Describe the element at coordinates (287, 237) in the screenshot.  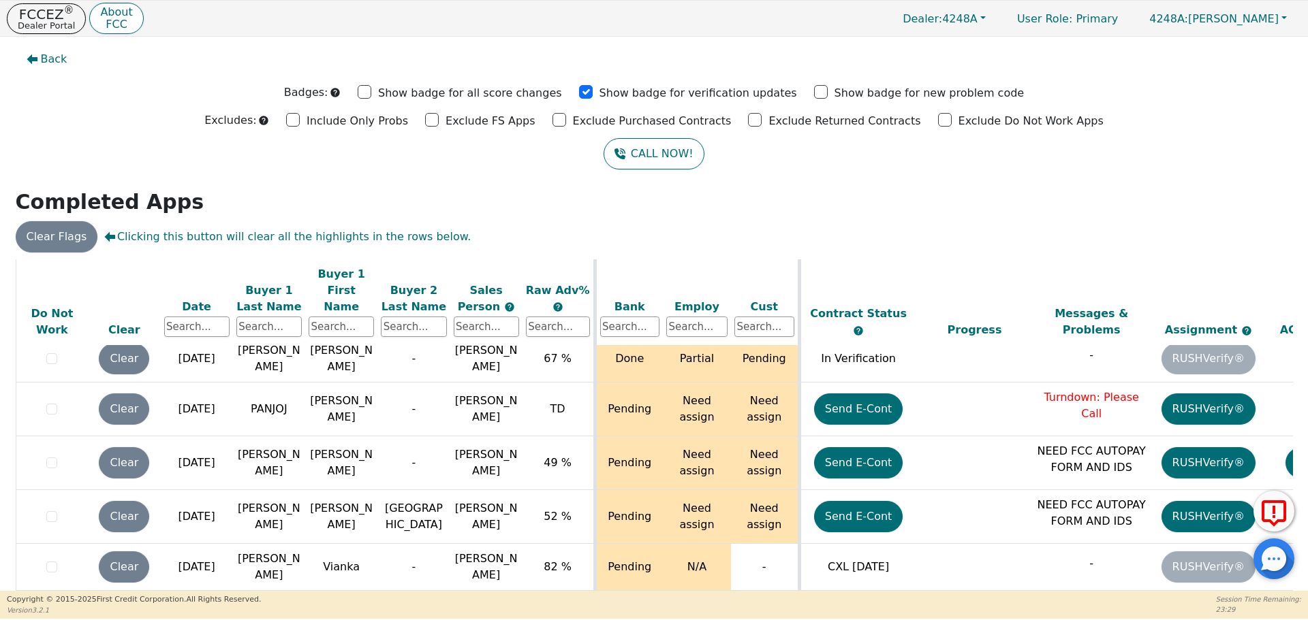
I see `span: Clicking this button will clear all the highlights in the rows below.` at that location.